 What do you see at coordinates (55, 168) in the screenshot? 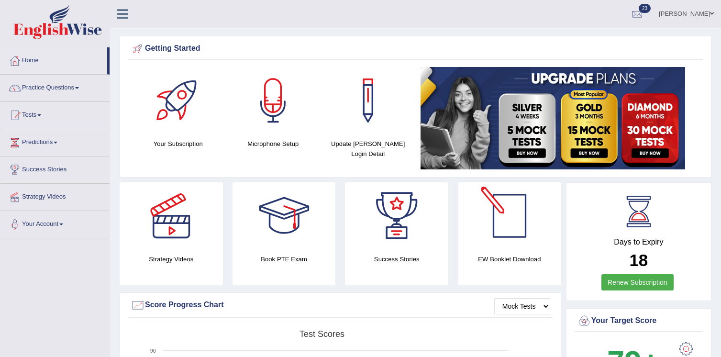
I see `a: Success Stories` at bounding box center [55, 168].